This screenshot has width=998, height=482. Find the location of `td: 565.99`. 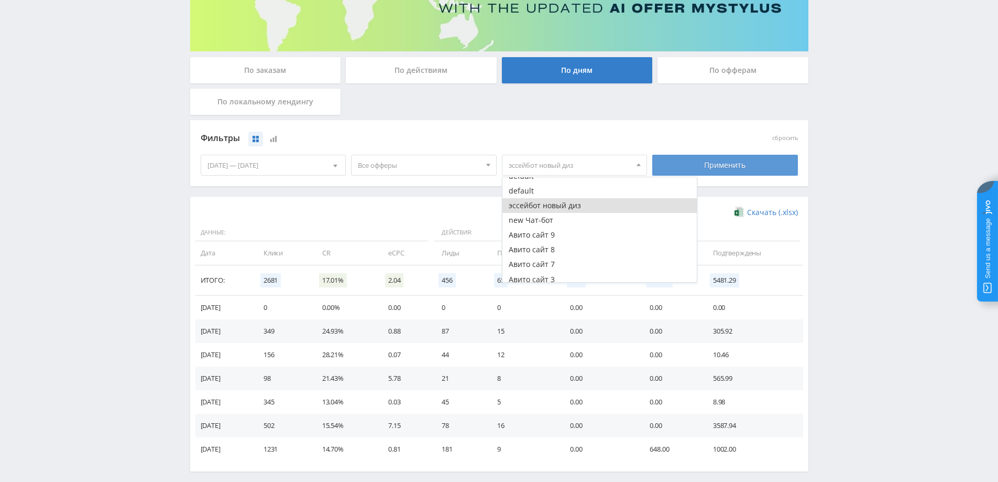

td: 565.99 is located at coordinates (753, 378).